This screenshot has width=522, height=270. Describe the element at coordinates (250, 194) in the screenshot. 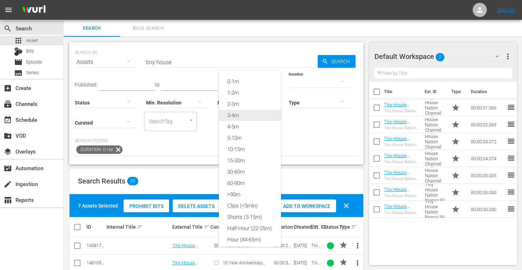

I see `div: >90m` at that location.